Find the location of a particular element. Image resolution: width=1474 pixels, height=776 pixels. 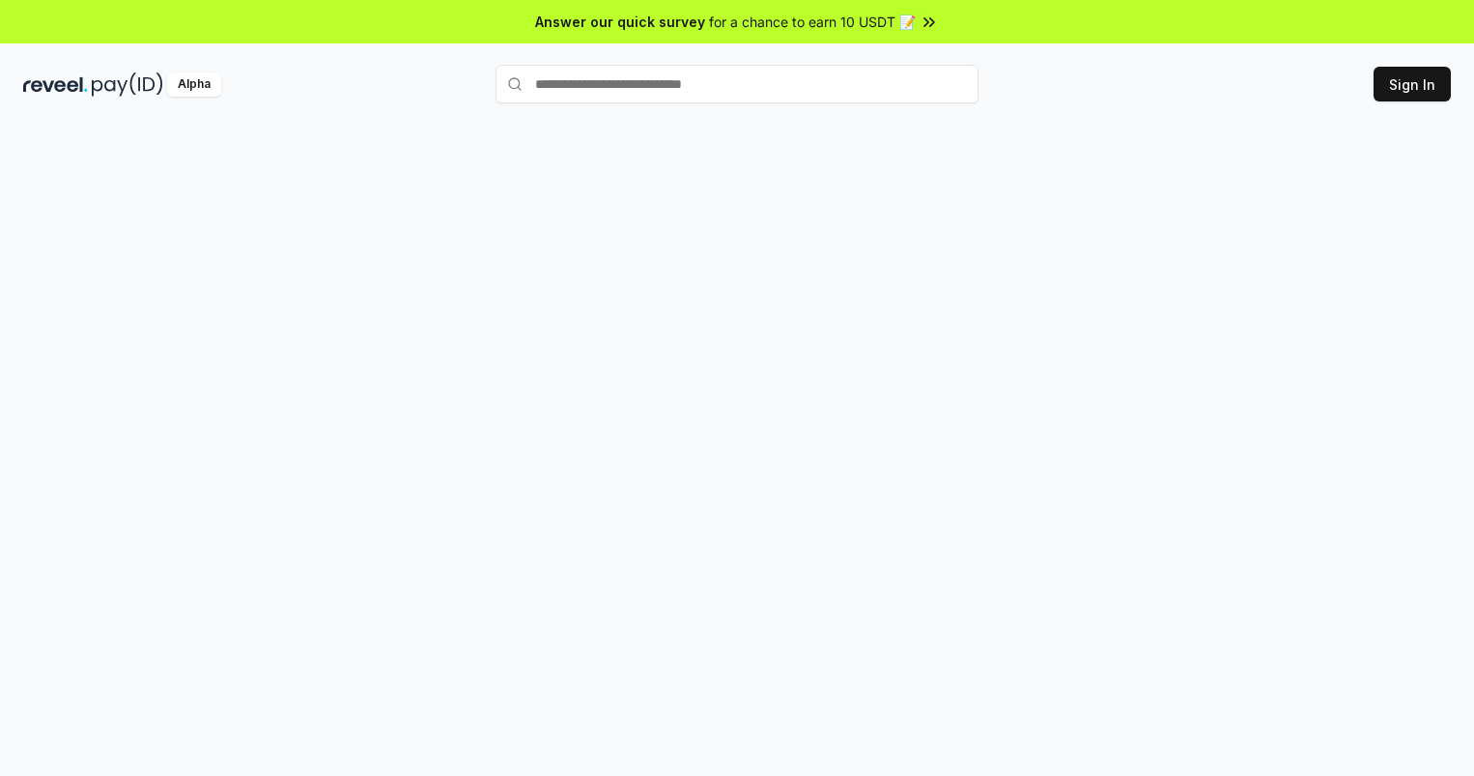

img: reveel_dark is located at coordinates (55, 84).